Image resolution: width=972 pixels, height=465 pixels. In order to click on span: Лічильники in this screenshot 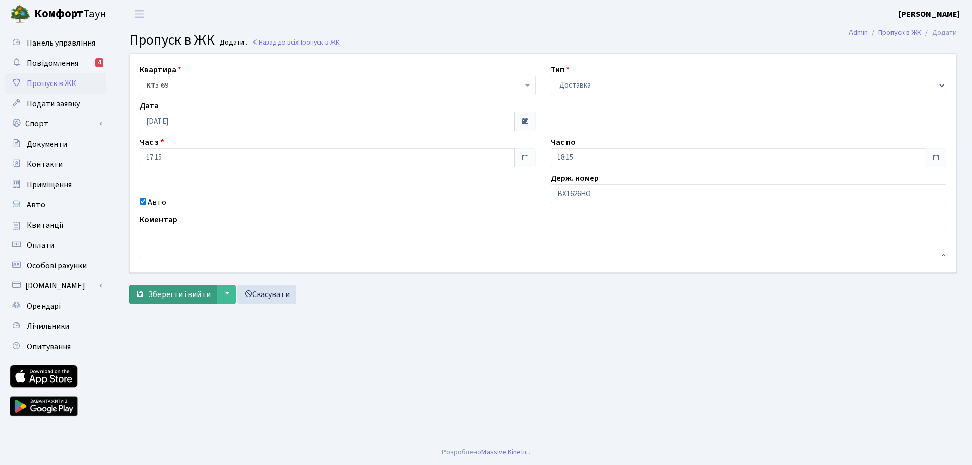, I will do `click(48, 326)`.